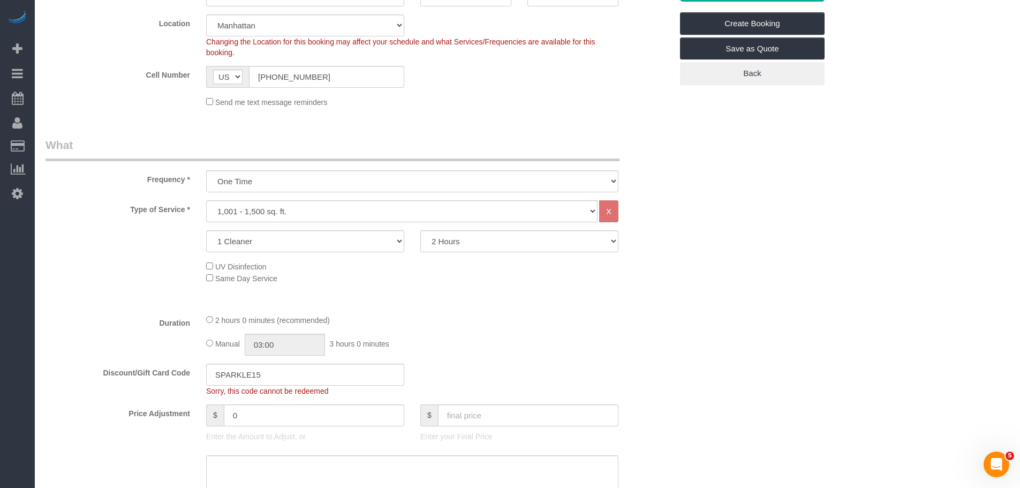 The height and width of the screenshot is (488, 1020). Describe the element at coordinates (118, 21) in the screenshot. I see `label: Location` at that location.